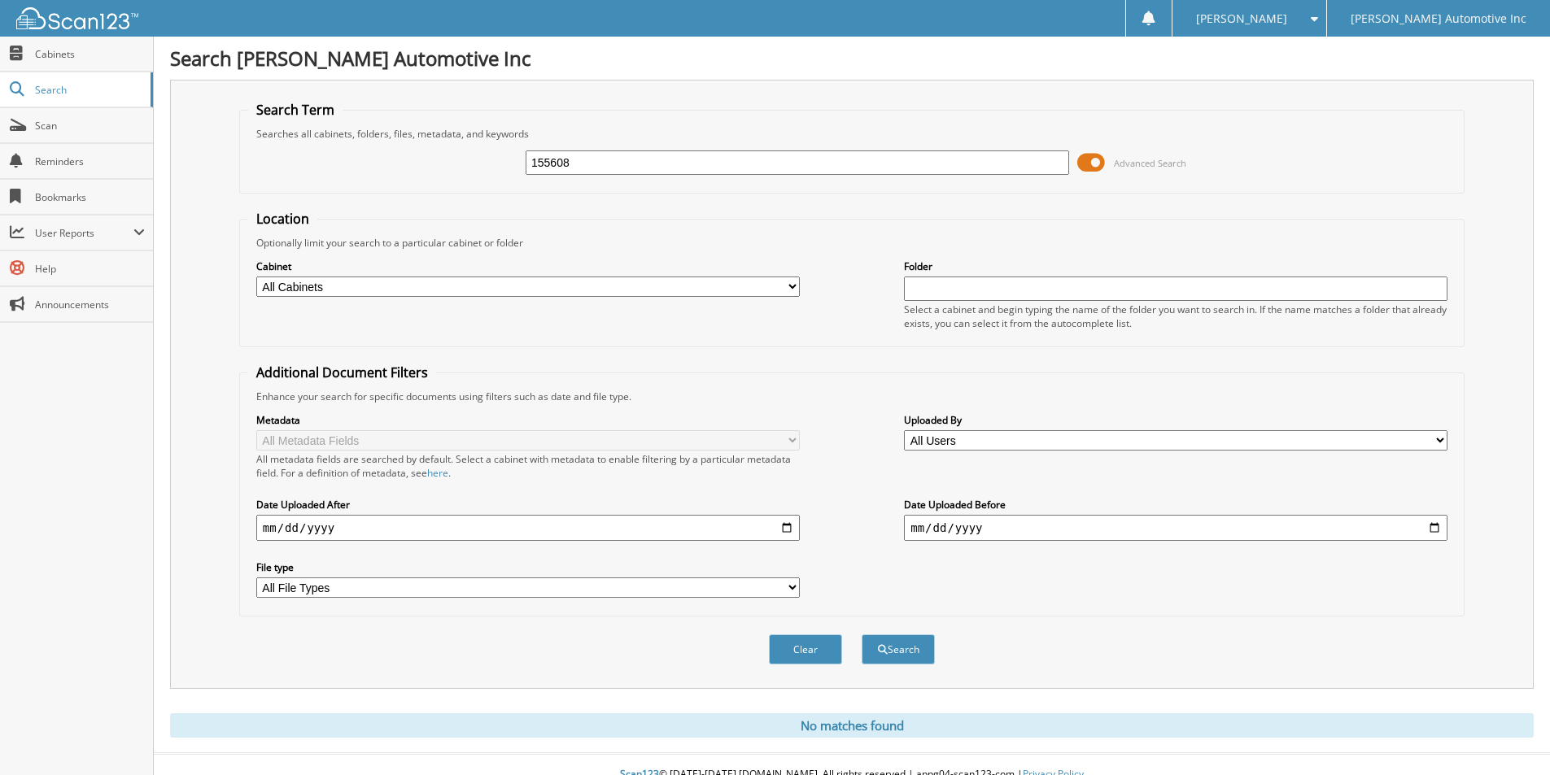 This screenshot has width=1550, height=775. What do you see at coordinates (295, 110) in the screenshot?
I see `legend: Search Term` at bounding box center [295, 110].